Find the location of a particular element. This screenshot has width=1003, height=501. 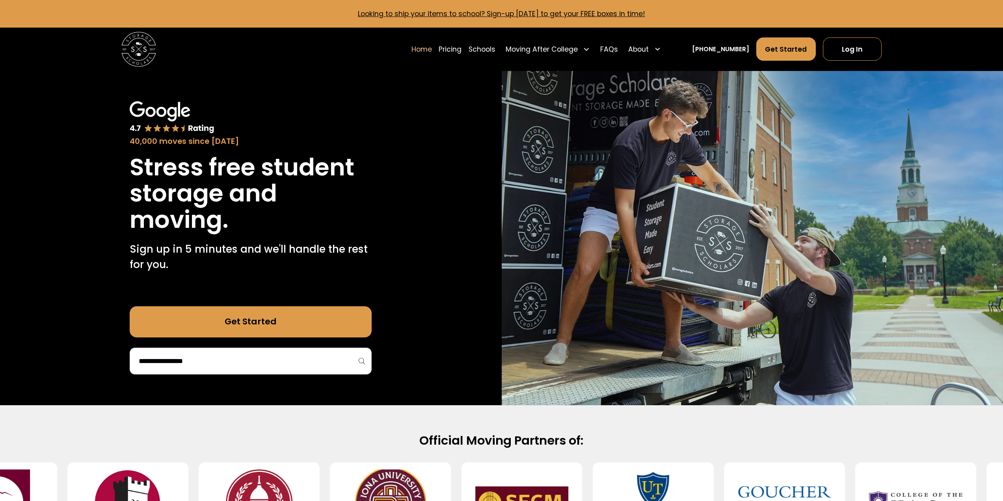

img: Google 4.7 star rating is located at coordinates (172, 117).